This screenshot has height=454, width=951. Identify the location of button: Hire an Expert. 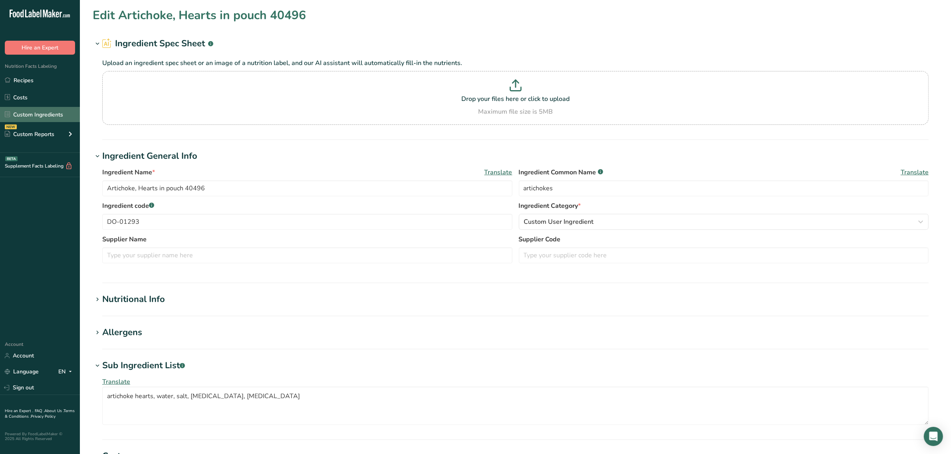
(40, 48).